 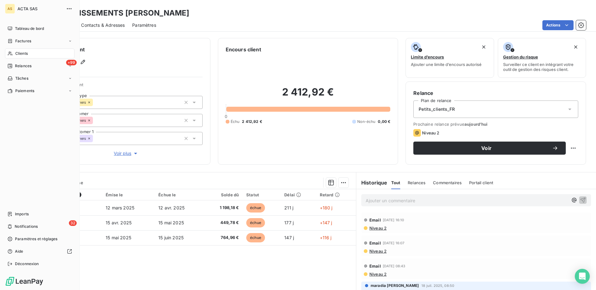 I want to click on span: Contacts & Adresses, so click(x=103, y=25).